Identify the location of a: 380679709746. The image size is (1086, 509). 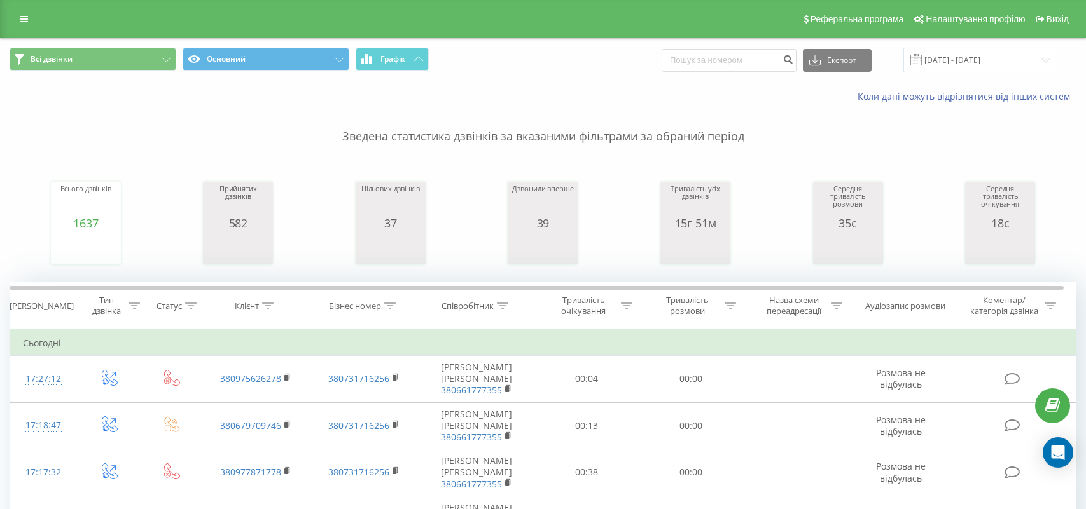
(251, 425).